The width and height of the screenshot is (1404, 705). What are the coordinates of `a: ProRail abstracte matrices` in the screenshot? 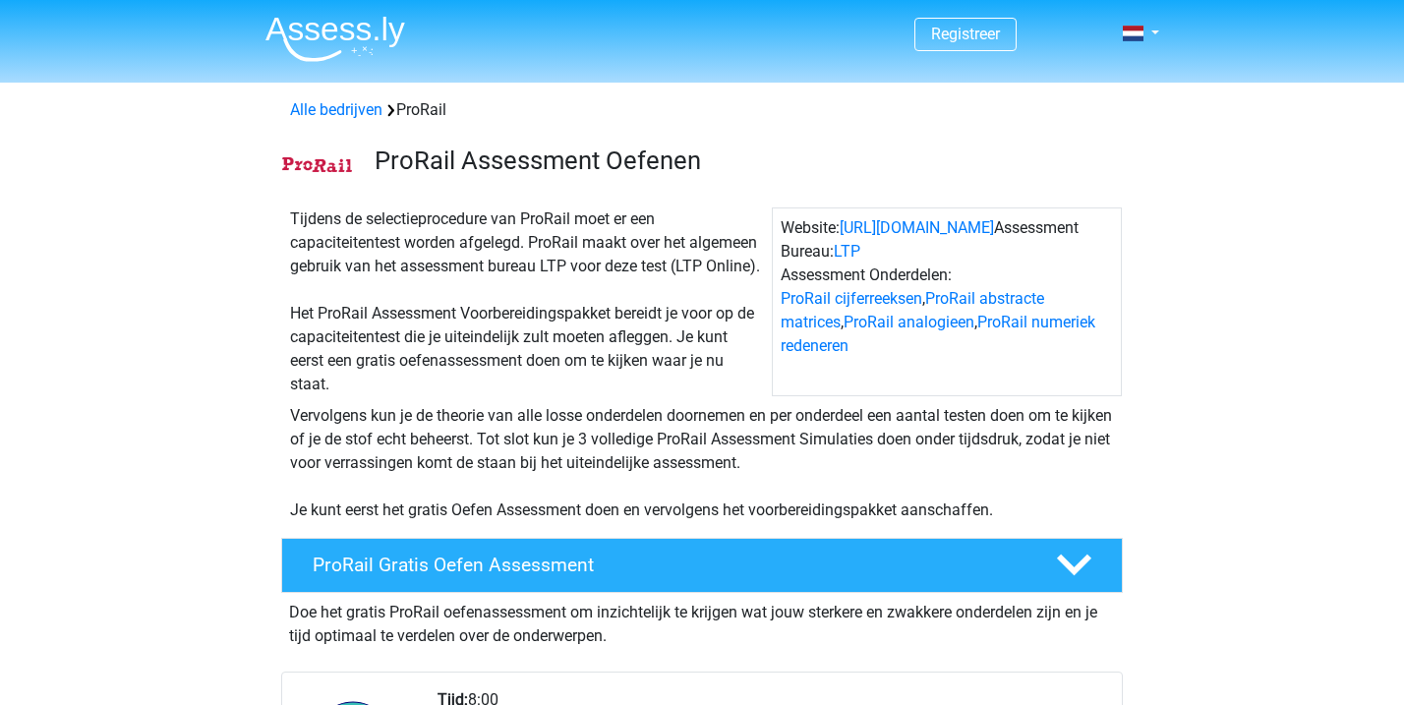 It's located at (912, 310).